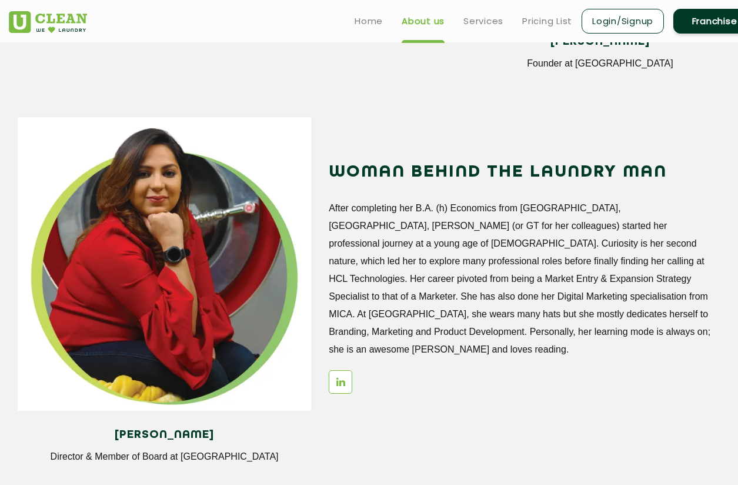 This screenshot has height=485, width=738. I want to click on a: Home, so click(369, 21).